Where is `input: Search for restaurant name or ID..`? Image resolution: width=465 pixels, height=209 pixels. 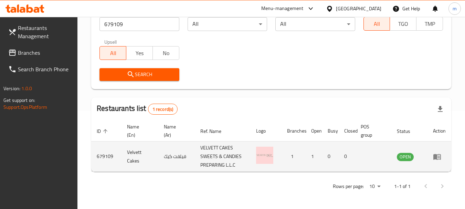
input: Search for restaurant name or ID.. is located at coordinates (139, 24).